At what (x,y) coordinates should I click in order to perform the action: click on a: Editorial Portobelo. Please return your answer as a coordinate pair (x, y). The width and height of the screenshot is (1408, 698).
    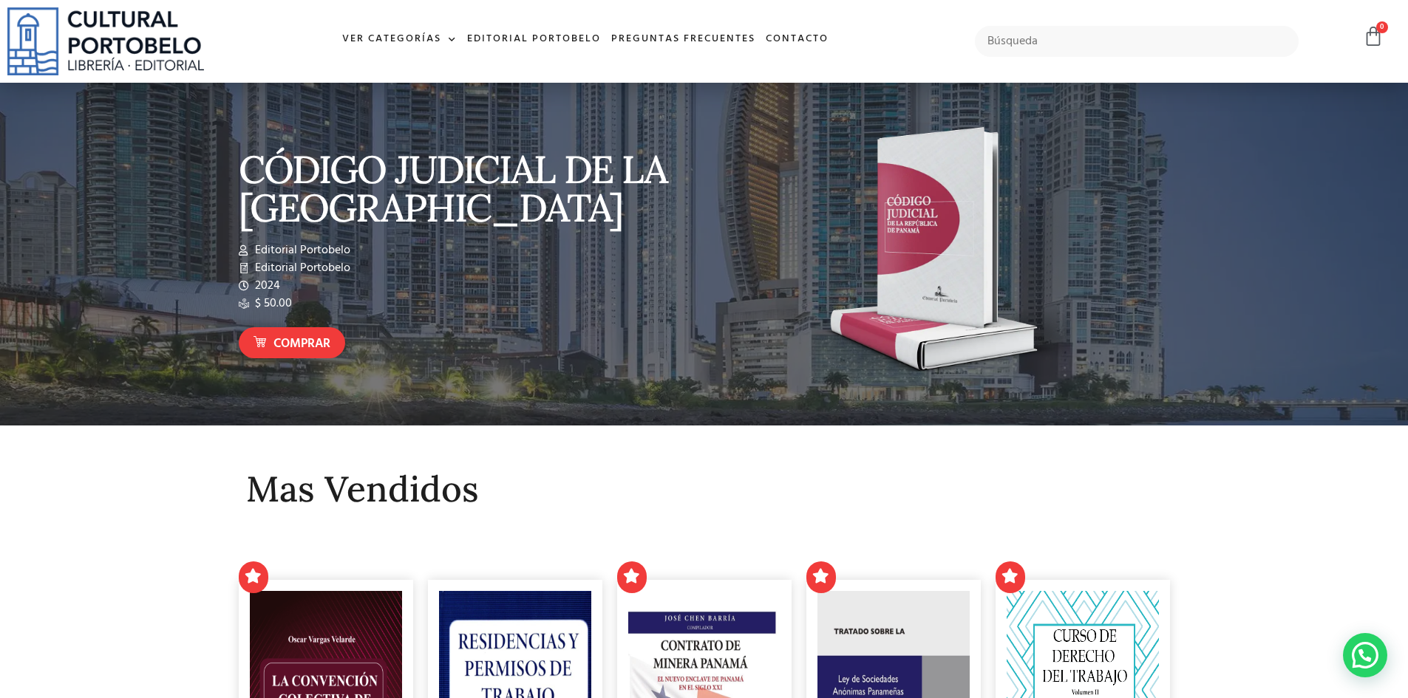
    Looking at the image, I should click on (534, 39).